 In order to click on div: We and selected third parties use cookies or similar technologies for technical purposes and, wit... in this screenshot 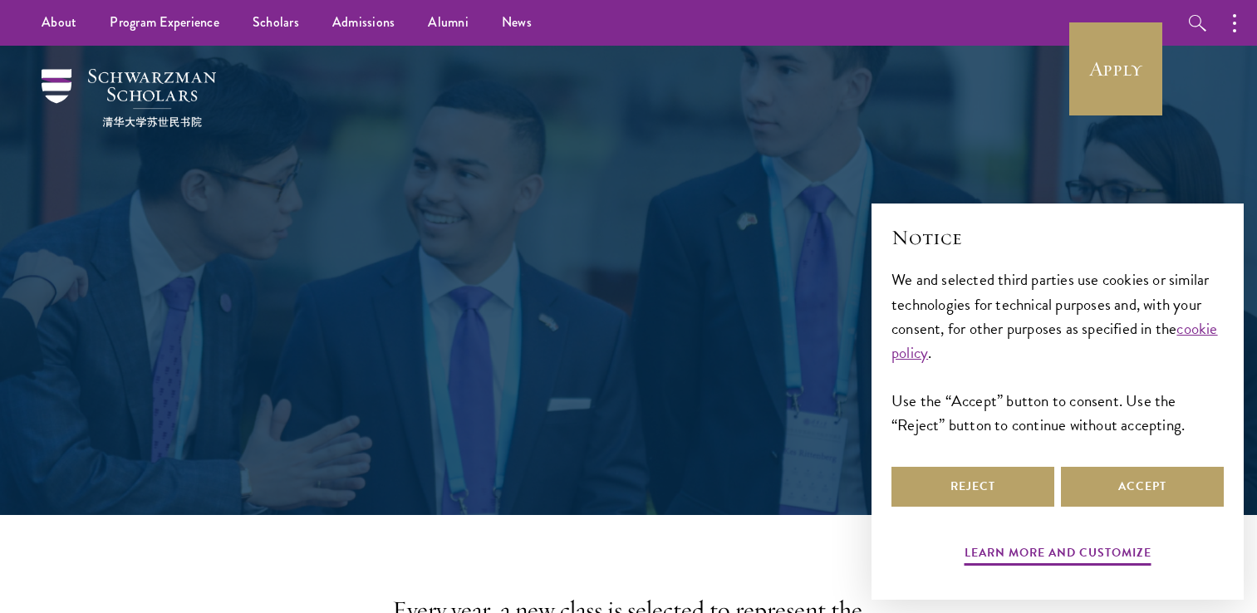, I will do `click(1057, 351)`.